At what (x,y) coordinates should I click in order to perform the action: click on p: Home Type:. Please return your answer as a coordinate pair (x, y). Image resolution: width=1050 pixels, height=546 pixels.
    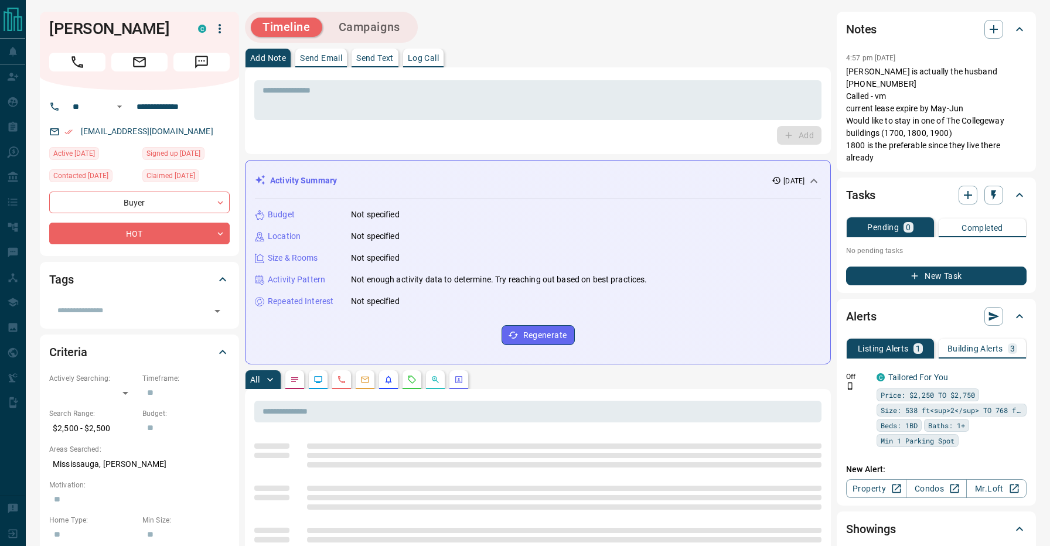
    Looking at the image, I should click on (93, 520).